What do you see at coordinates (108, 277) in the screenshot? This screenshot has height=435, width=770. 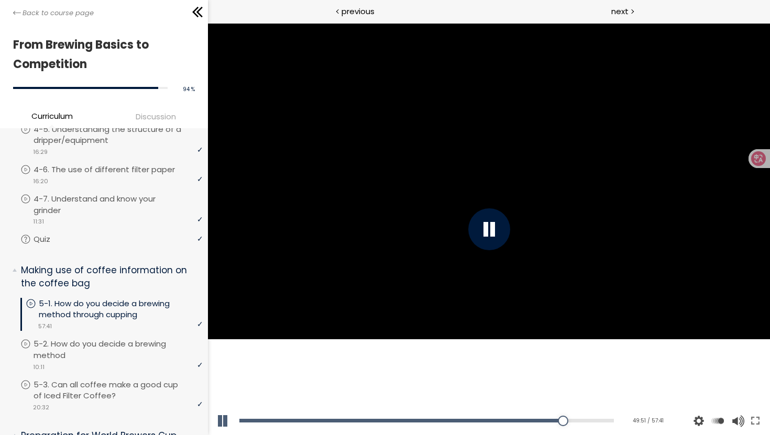 I see `p: Making use of coffee information on the coffee bag` at bounding box center [108, 277].